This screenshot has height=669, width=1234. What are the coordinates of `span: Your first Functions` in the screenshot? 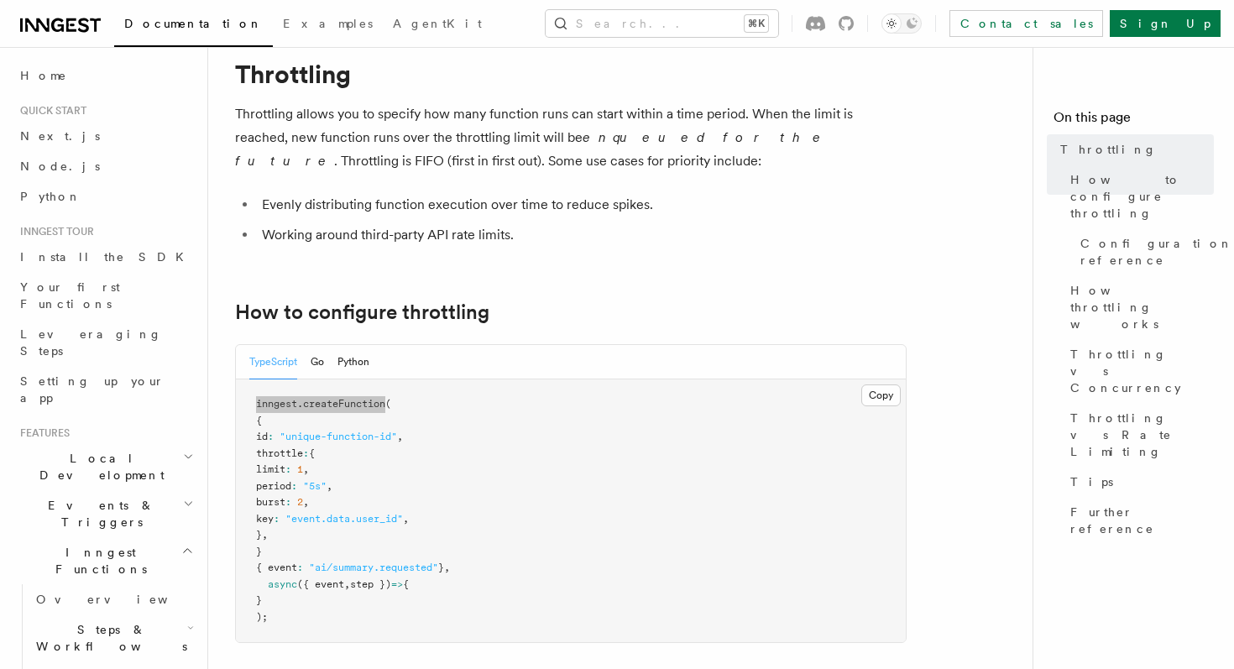 It's located at (70, 295).